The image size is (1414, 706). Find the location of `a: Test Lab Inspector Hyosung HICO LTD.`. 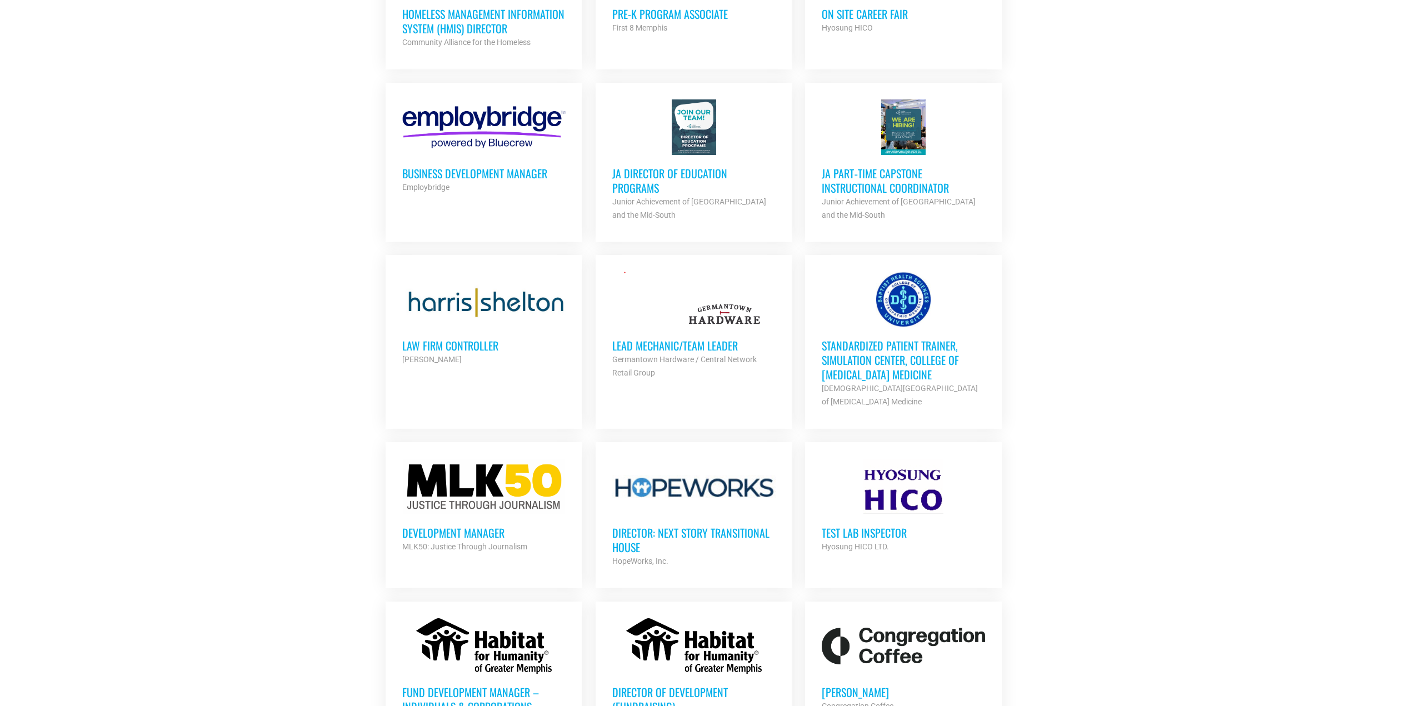

a: Test Lab Inspector Hyosung HICO LTD. is located at coordinates (903, 506).